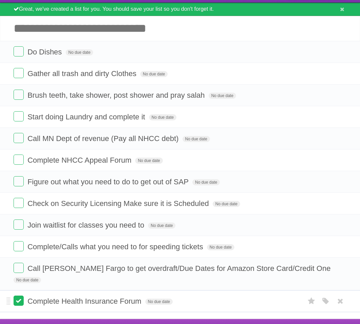 This screenshot has width=360, height=324. Describe the element at coordinates (117, 95) in the screenshot. I see `span: Brush teeth, take shower, post shower and pray salah` at that location.